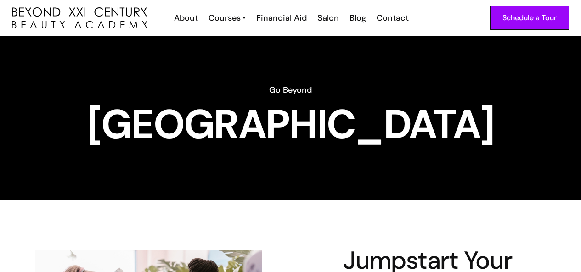 The image size is (581, 272). I want to click on a: Contact, so click(392, 18).